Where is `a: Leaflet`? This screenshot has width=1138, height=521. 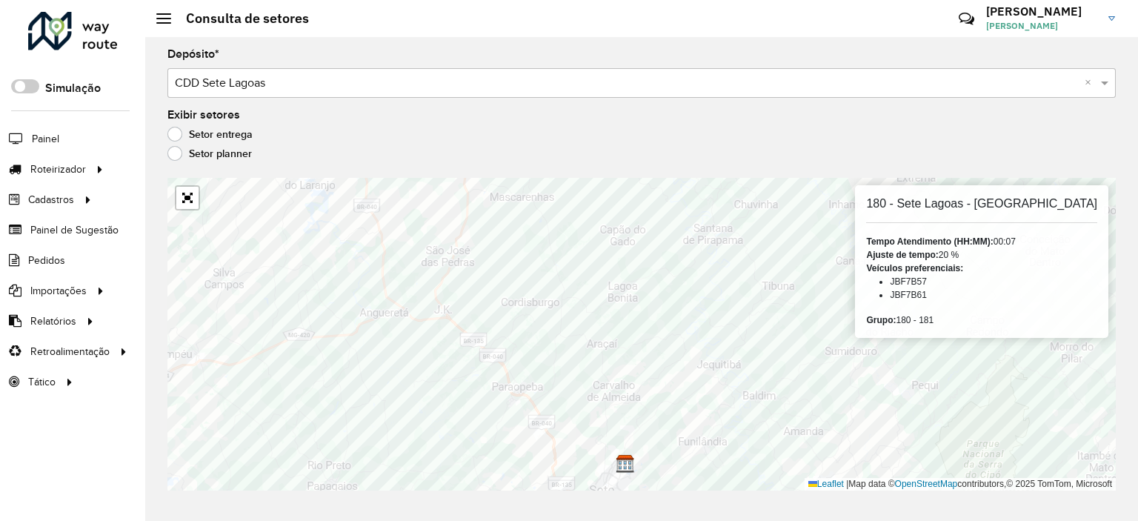 a: Leaflet is located at coordinates (826, 484).